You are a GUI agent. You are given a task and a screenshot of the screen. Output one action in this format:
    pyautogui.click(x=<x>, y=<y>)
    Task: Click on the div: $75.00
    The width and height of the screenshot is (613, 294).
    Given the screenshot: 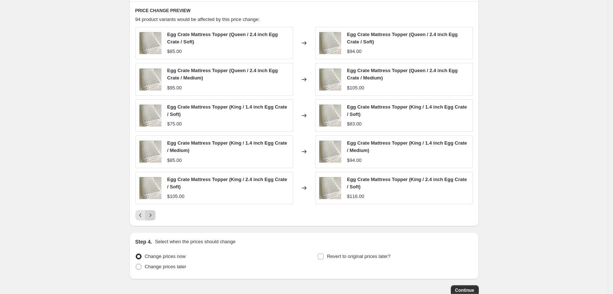 What is the action you would take?
    pyautogui.click(x=175, y=124)
    